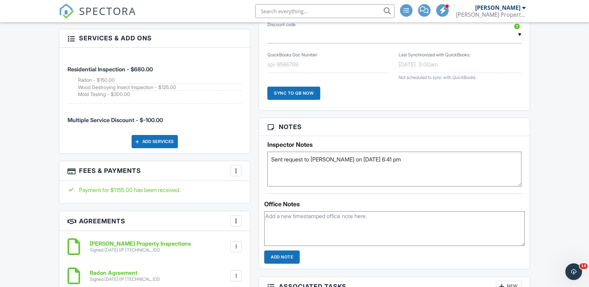 The width and height of the screenshot is (589, 287). What do you see at coordinates (394, 204) in the screenshot?
I see `div: Office Notes` at bounding box center [394, 204].